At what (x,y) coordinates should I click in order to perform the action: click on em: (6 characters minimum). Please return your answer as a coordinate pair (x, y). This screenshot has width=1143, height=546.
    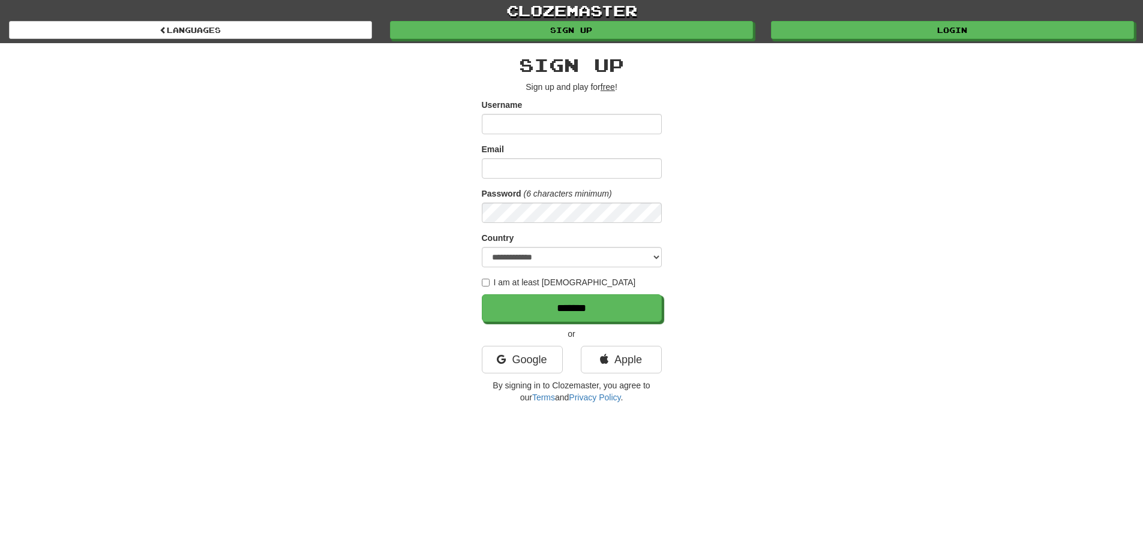
    Looking at the image, I should click on (567, 194).